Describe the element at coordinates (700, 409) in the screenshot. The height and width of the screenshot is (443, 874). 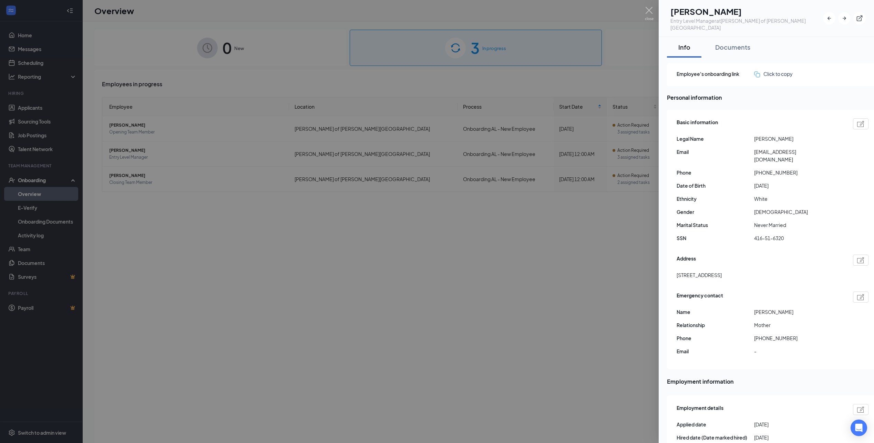
I see `span: Employment details` at that location.